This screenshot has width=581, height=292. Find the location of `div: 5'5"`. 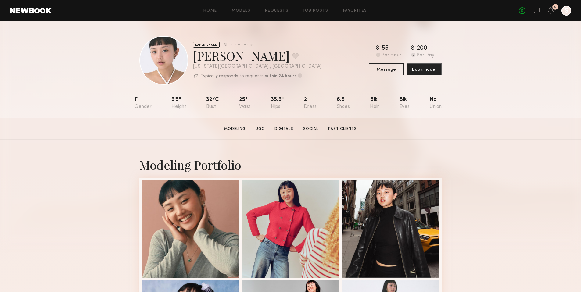

div: 5'5" is located at coordinates (179, 103).